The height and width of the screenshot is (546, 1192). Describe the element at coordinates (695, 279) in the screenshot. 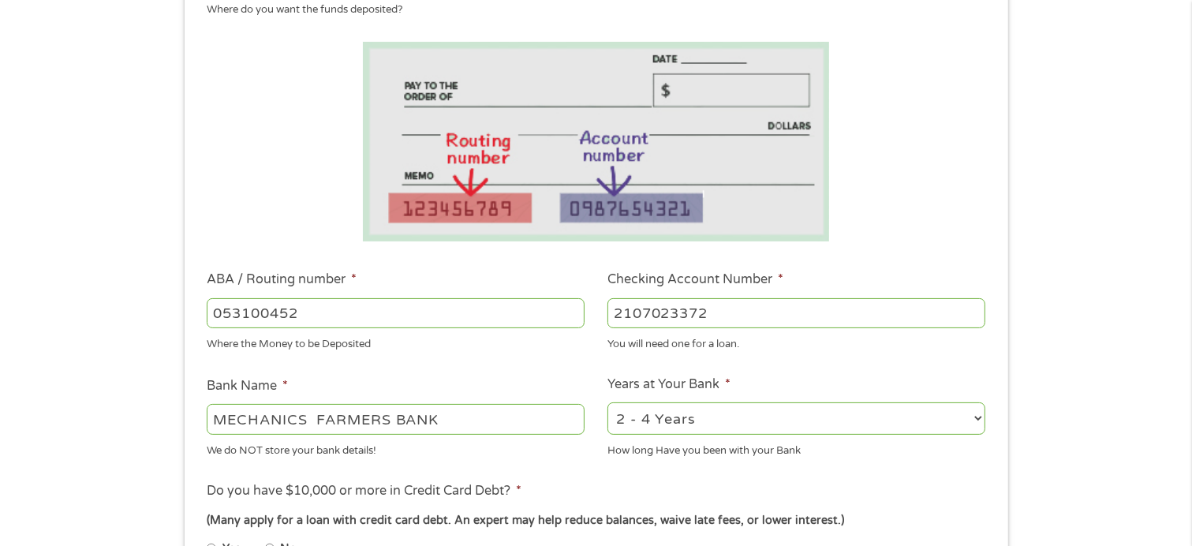

I see `label: Checking Account Number` at that location.